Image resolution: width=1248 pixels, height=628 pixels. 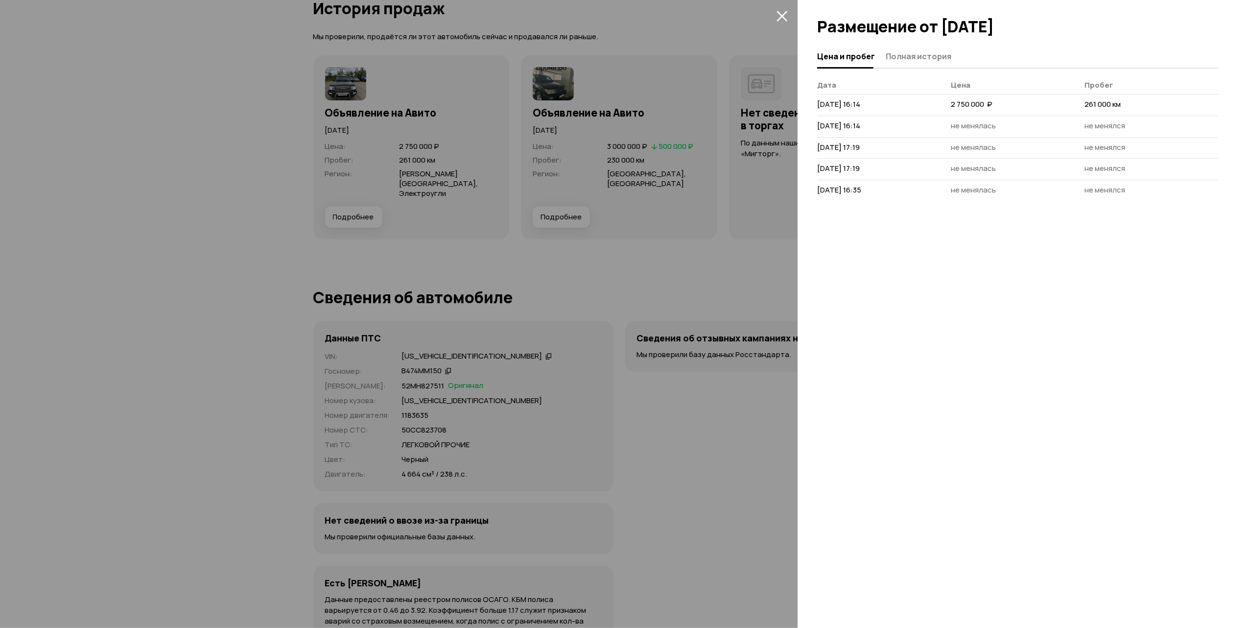 I want to click on span: 2 750 000 ₽, so click(x=972, y=104).